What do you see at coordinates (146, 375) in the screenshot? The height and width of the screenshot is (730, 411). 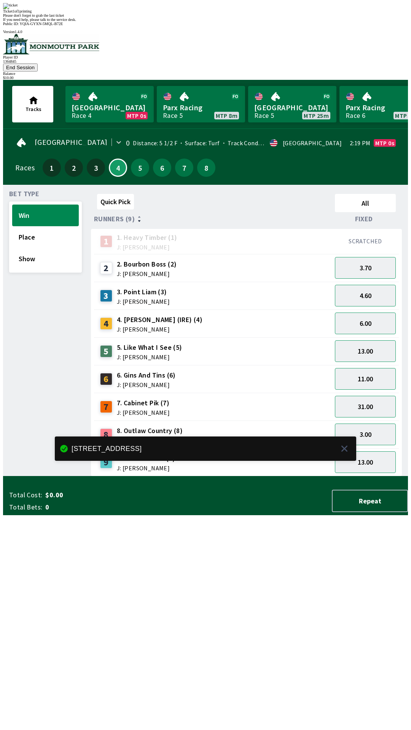 I see `span: 6. Gins And Tins (6)` at bounding box center [146, 375].